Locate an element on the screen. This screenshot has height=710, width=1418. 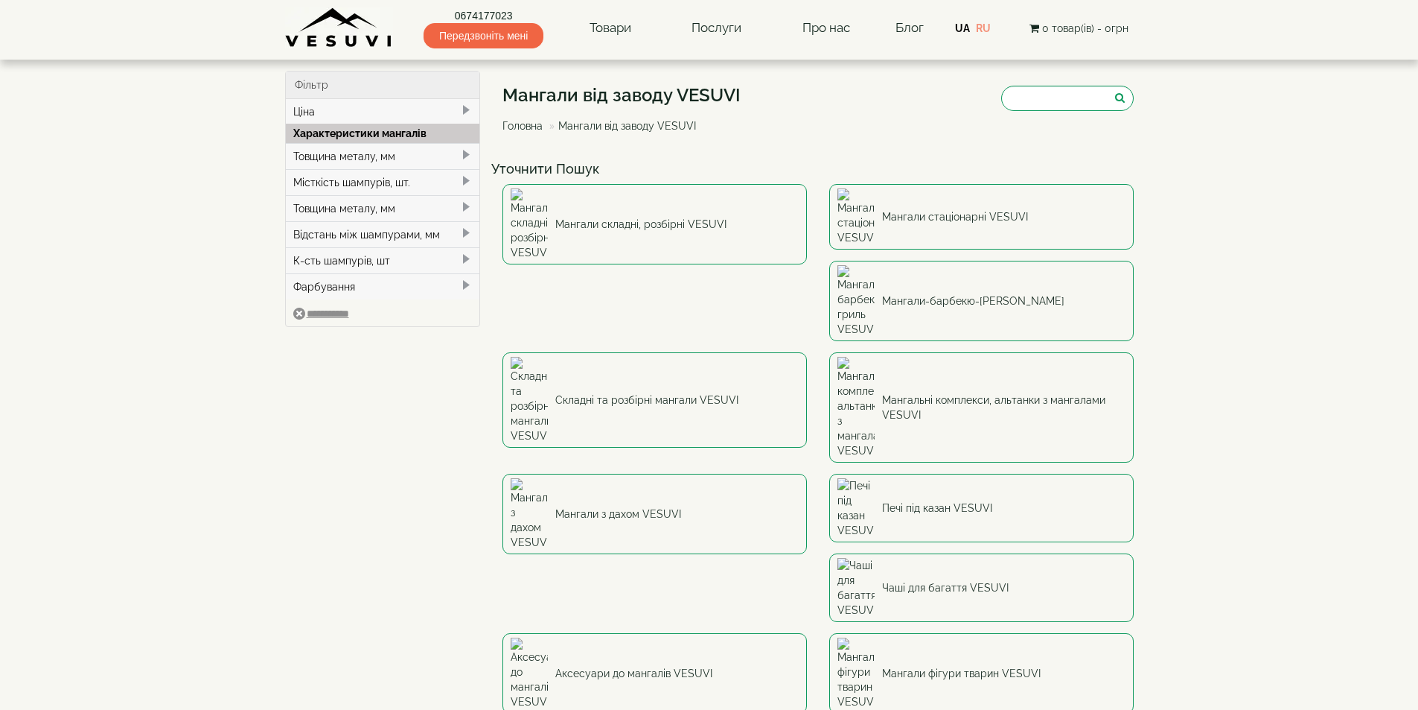
img: Завод VESUVI is located at coordinates (339, 28).